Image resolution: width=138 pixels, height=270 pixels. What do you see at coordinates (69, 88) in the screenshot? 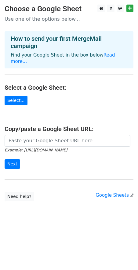
I see `h4: Select a Google Sheet:` at bounding box center [69, 88].